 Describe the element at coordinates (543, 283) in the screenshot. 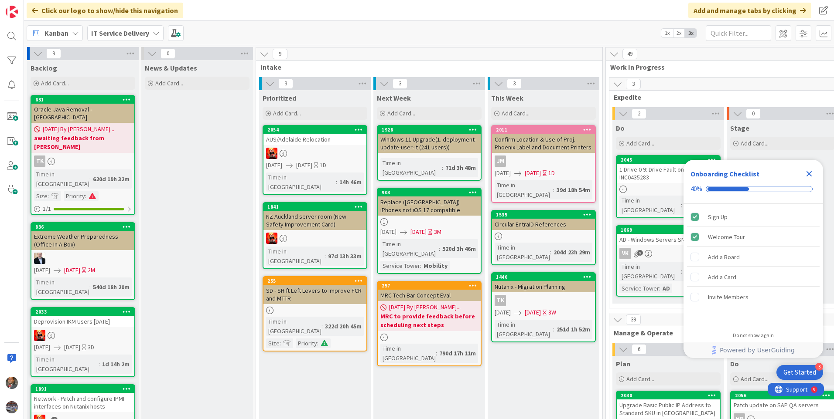

I see `div: 1440Nutanix - Migration Planning` at that location.